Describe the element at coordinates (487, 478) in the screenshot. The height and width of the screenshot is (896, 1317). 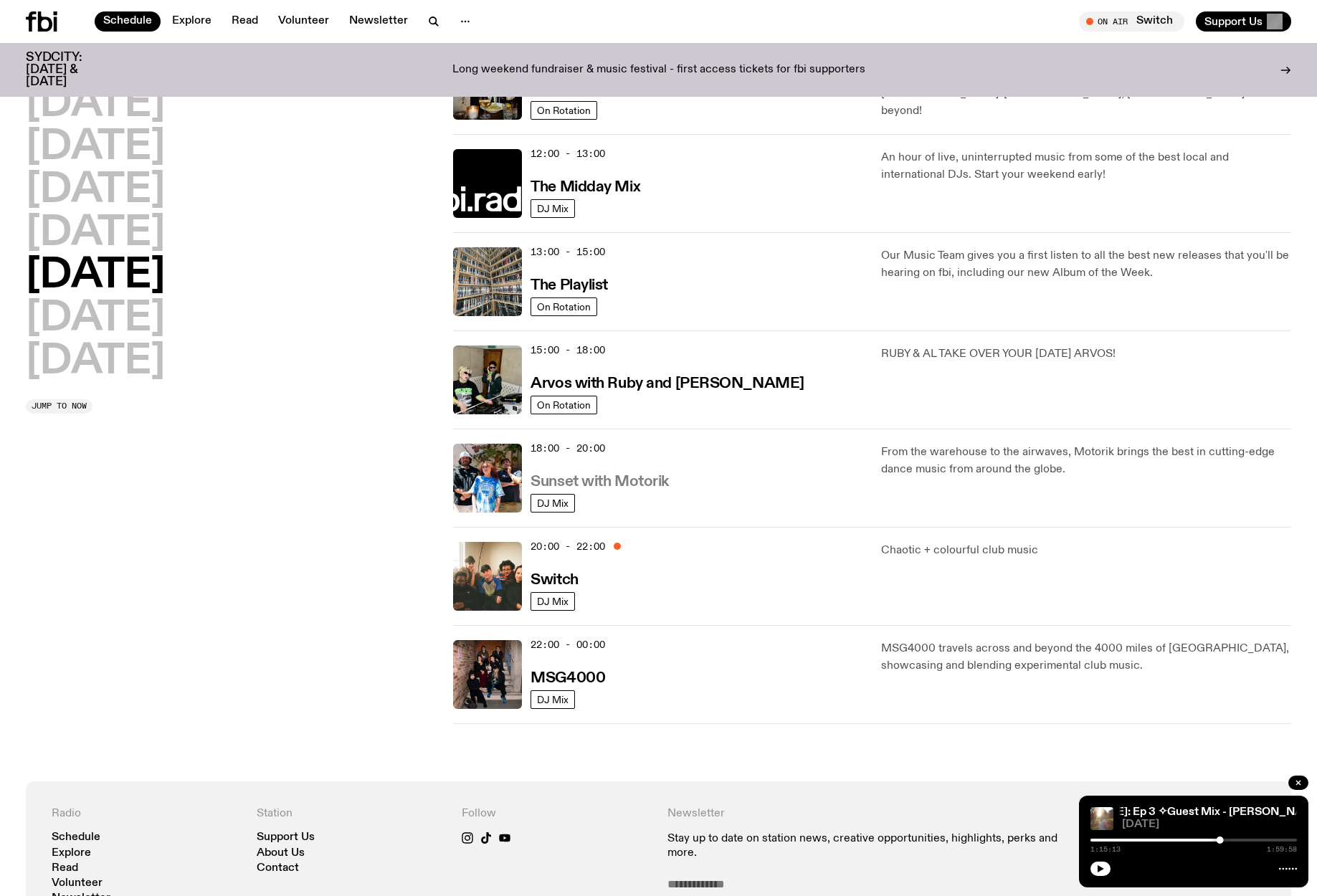
I see `img: Andrew, Reenie, and Pat stand in a row, smiling at the camera, in dappled light with a vine leafe...` at that location.